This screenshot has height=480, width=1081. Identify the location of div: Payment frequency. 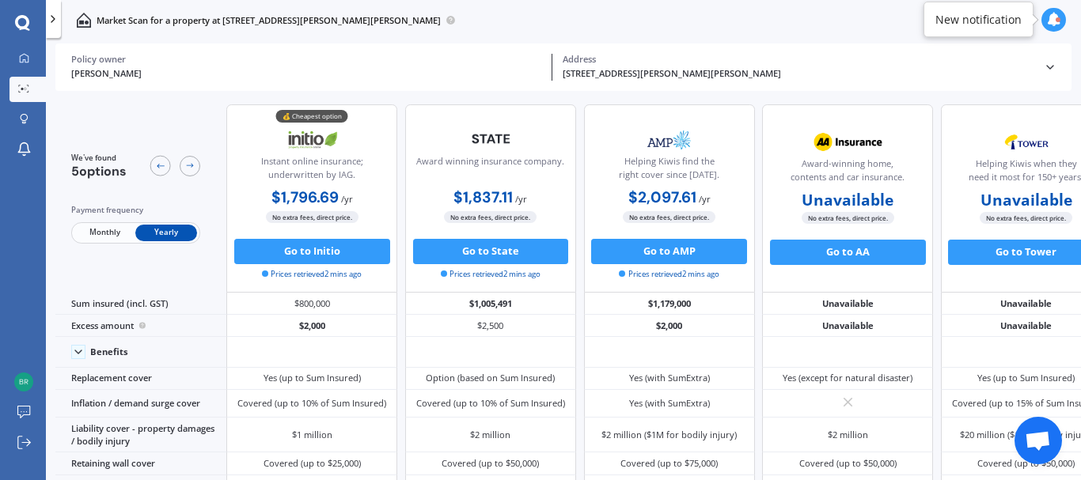
(135, 210).